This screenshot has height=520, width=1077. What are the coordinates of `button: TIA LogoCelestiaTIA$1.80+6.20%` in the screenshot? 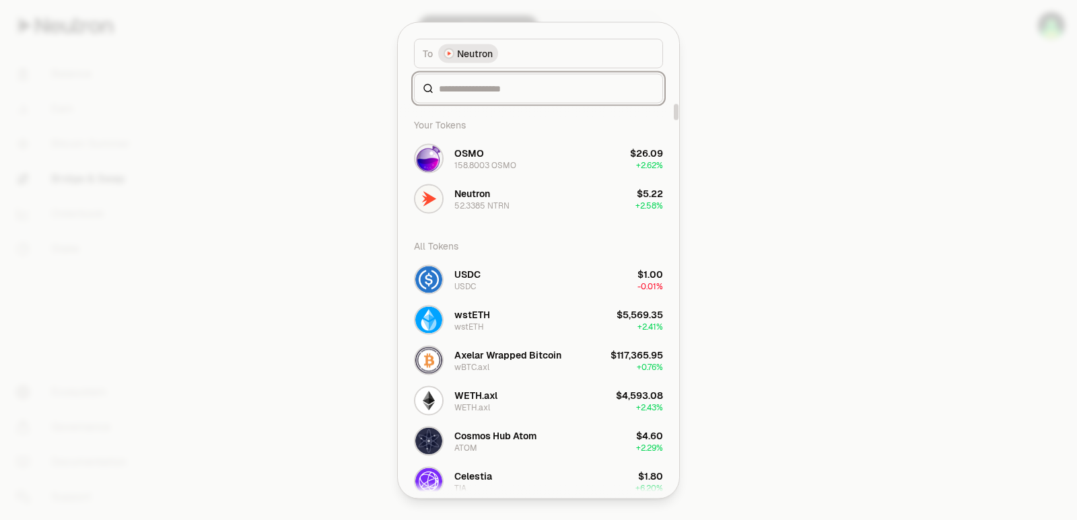 It's located at (538, 481).